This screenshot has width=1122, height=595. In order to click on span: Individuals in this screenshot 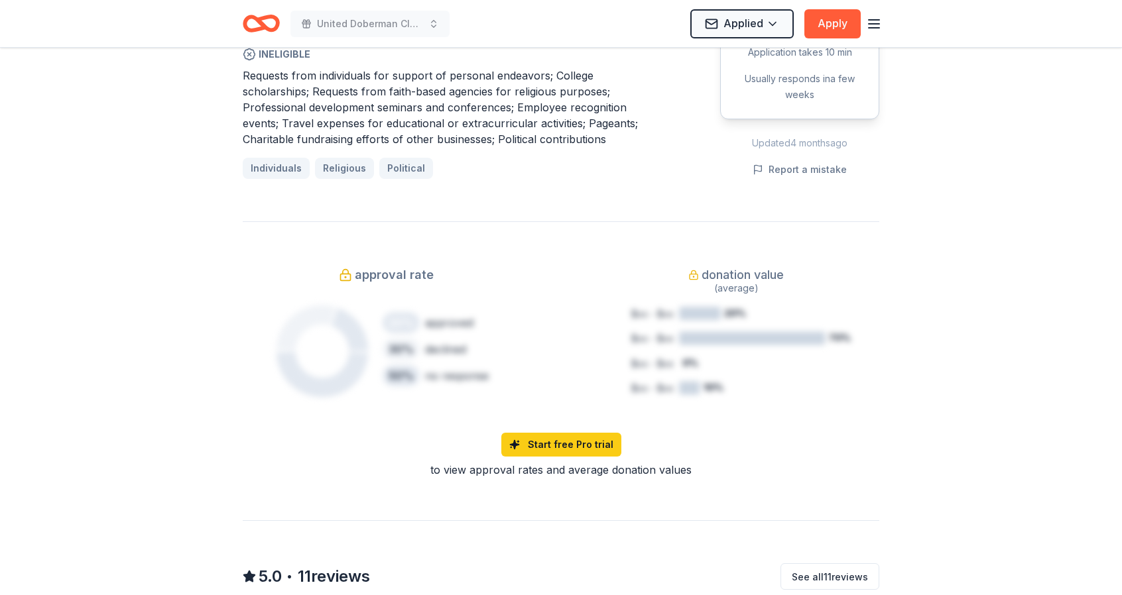, I will do `click(276, 168)`.